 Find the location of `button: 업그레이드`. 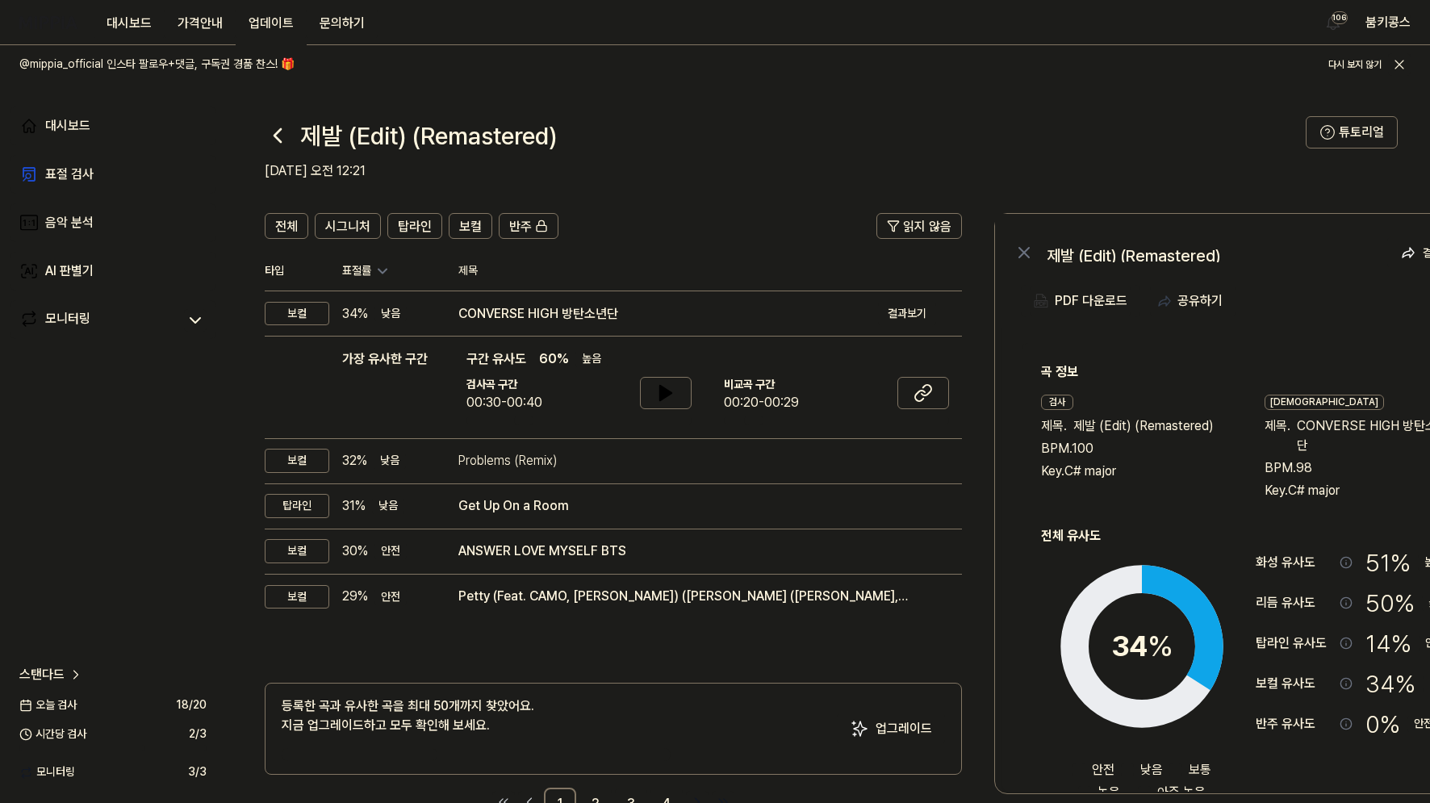

button: 업그레이드 is located at coordinates (891, 729).